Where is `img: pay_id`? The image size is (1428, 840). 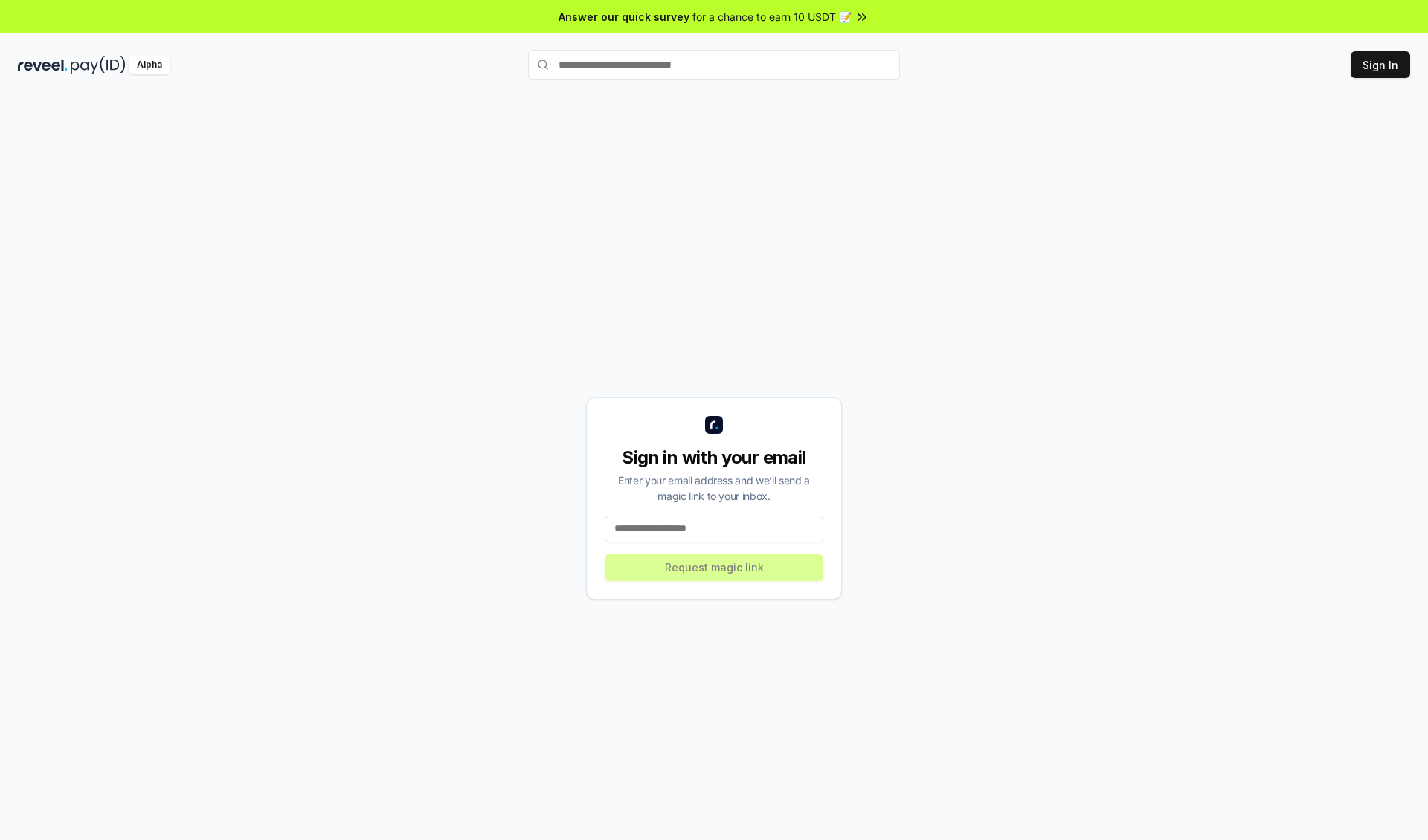 img: pay_id is located at coordinates (99, 65).